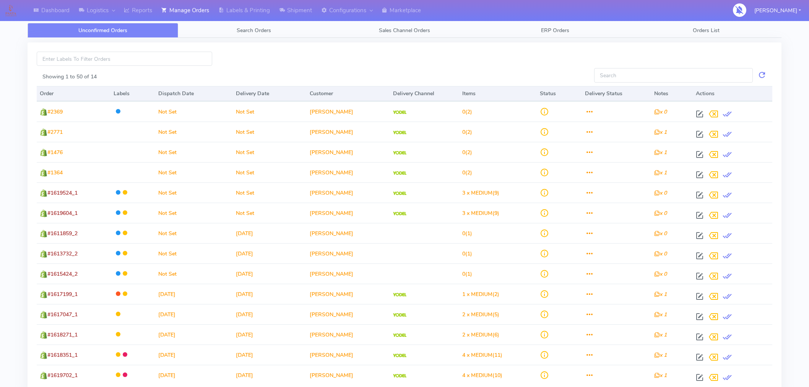  I want to click on th: Items, so click(498, 94).